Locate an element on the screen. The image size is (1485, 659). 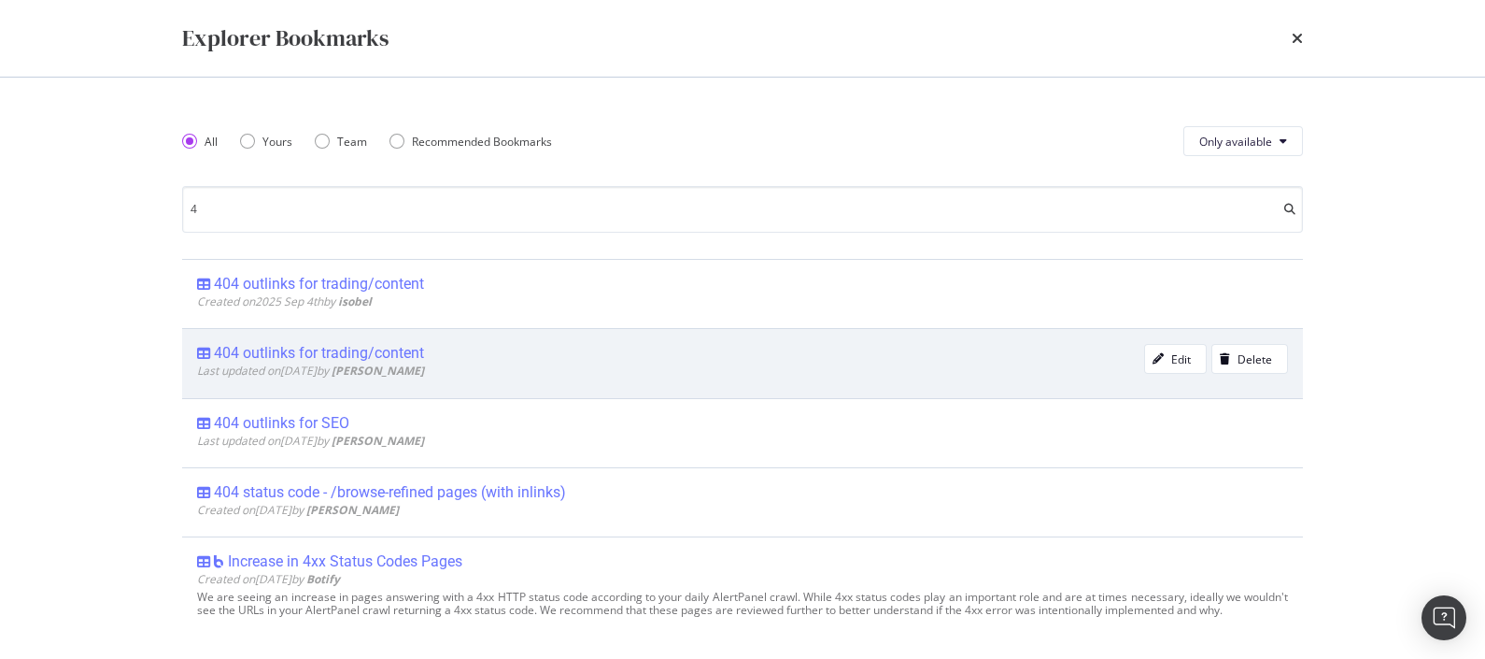
div: Increase in 4xx Status Codes Pages is located at coordinates (345, 561).